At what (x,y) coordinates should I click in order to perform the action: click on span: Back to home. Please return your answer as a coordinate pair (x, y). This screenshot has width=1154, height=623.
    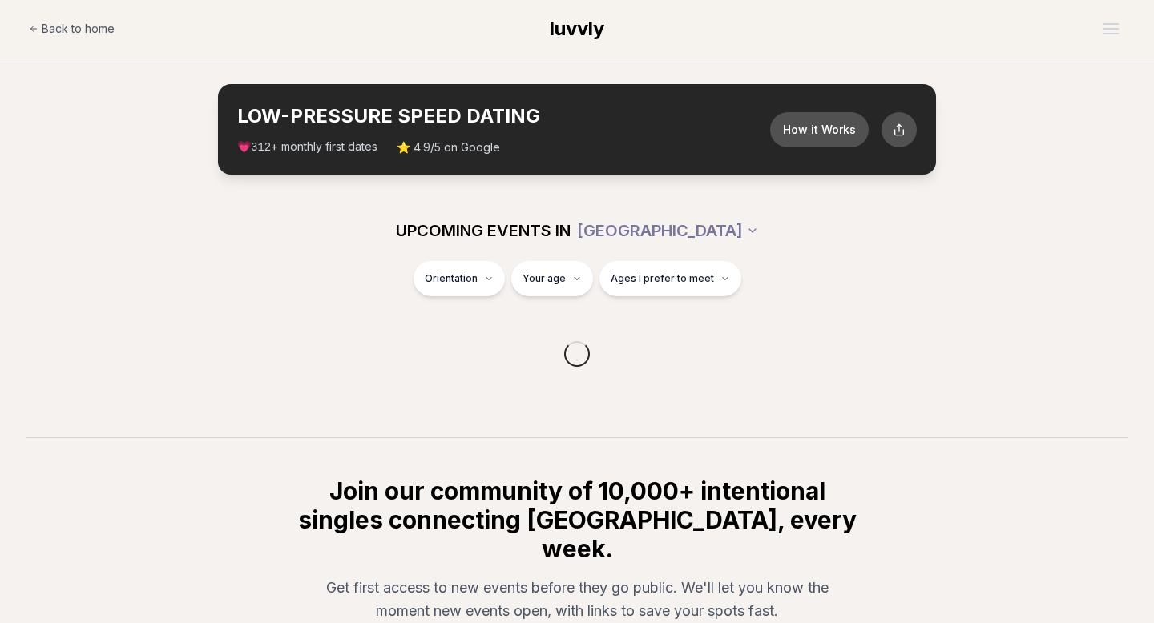
    Looking at the image, I should click on (78, 29).